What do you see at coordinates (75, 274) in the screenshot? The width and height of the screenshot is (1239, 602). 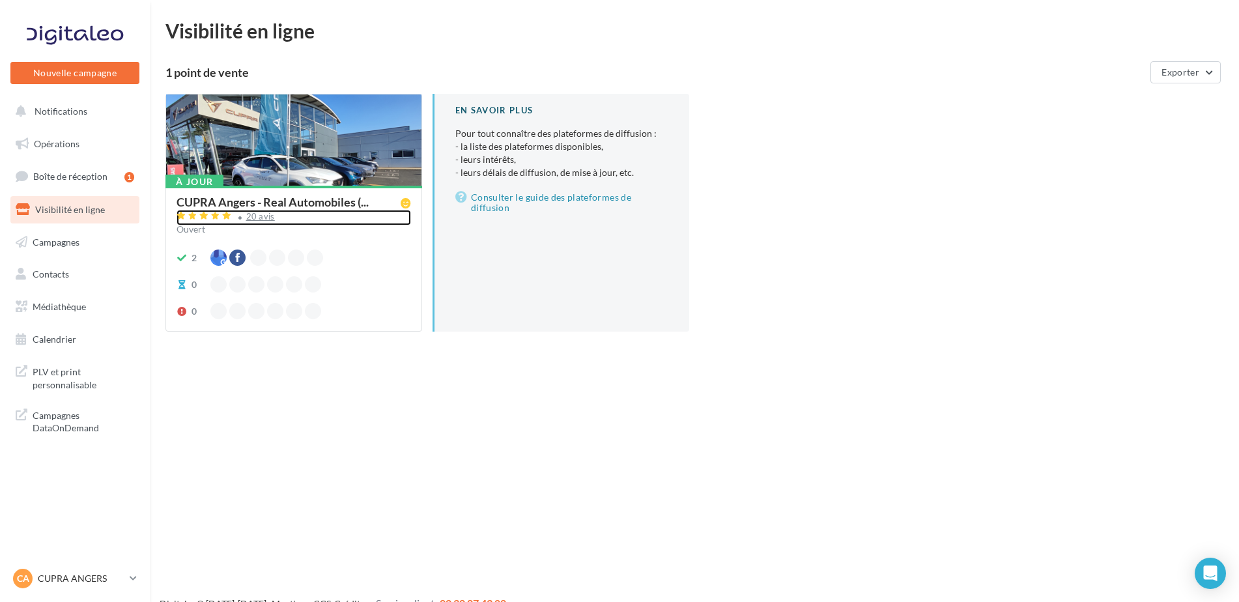 I see `a: Contacts` at bounding box center [75, 274].